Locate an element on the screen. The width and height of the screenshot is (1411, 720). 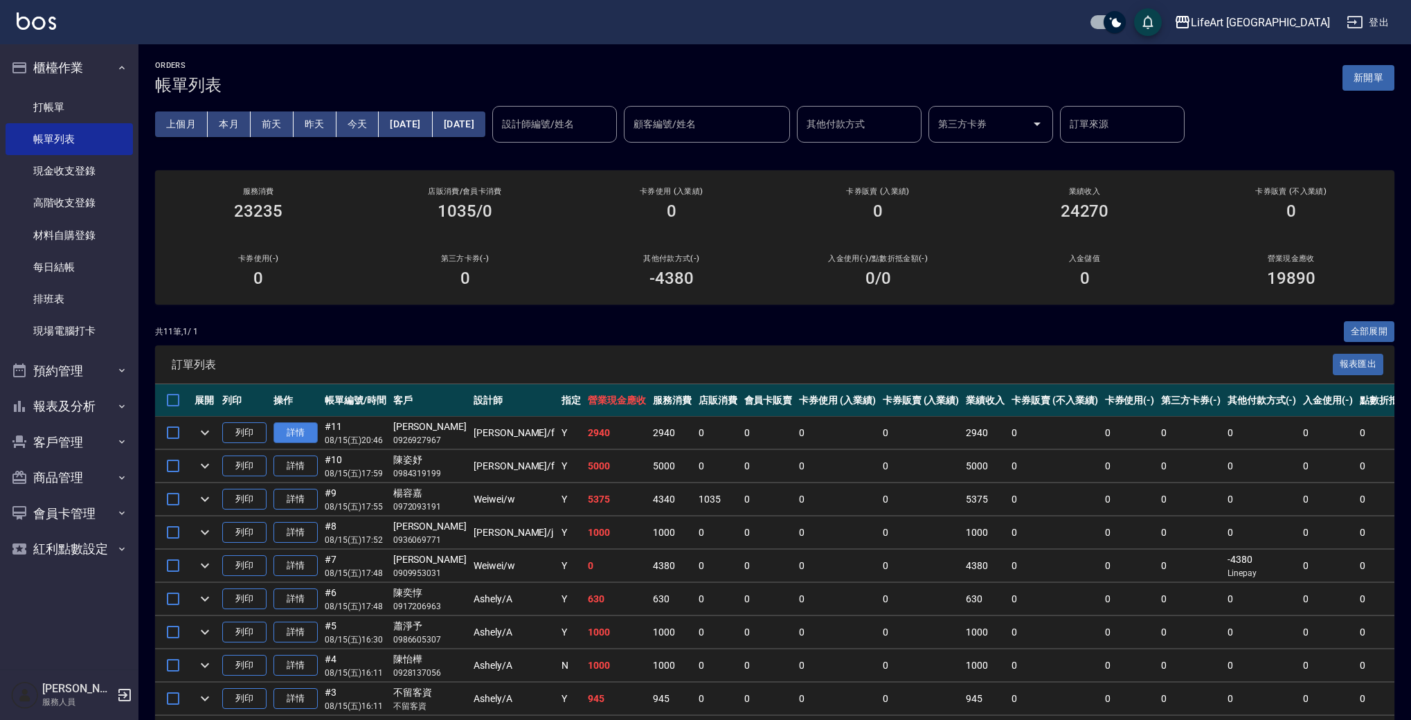
th: 會員卡販賣 is located at coordinates (768, 400).